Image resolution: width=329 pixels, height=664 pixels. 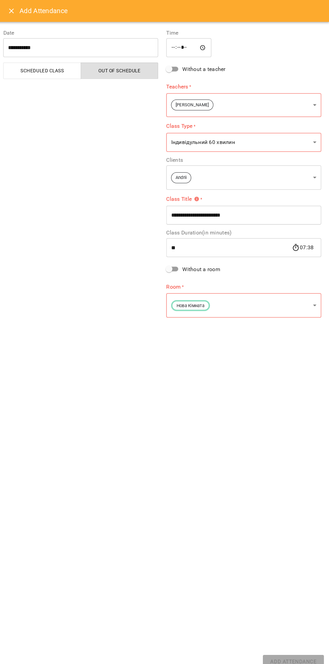 What do you see at coordinates (185, 196) in the screenshot?
I see `span: Class Title` at bounding box center [185, 196].